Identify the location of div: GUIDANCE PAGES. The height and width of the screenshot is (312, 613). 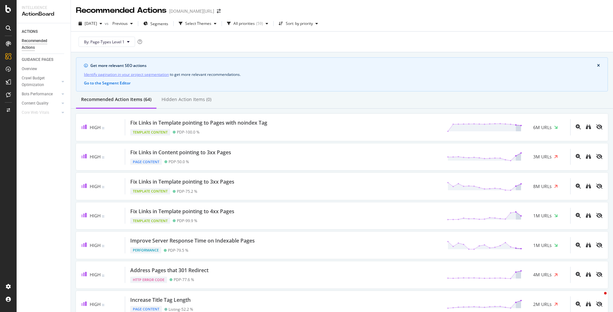
(37, 60).